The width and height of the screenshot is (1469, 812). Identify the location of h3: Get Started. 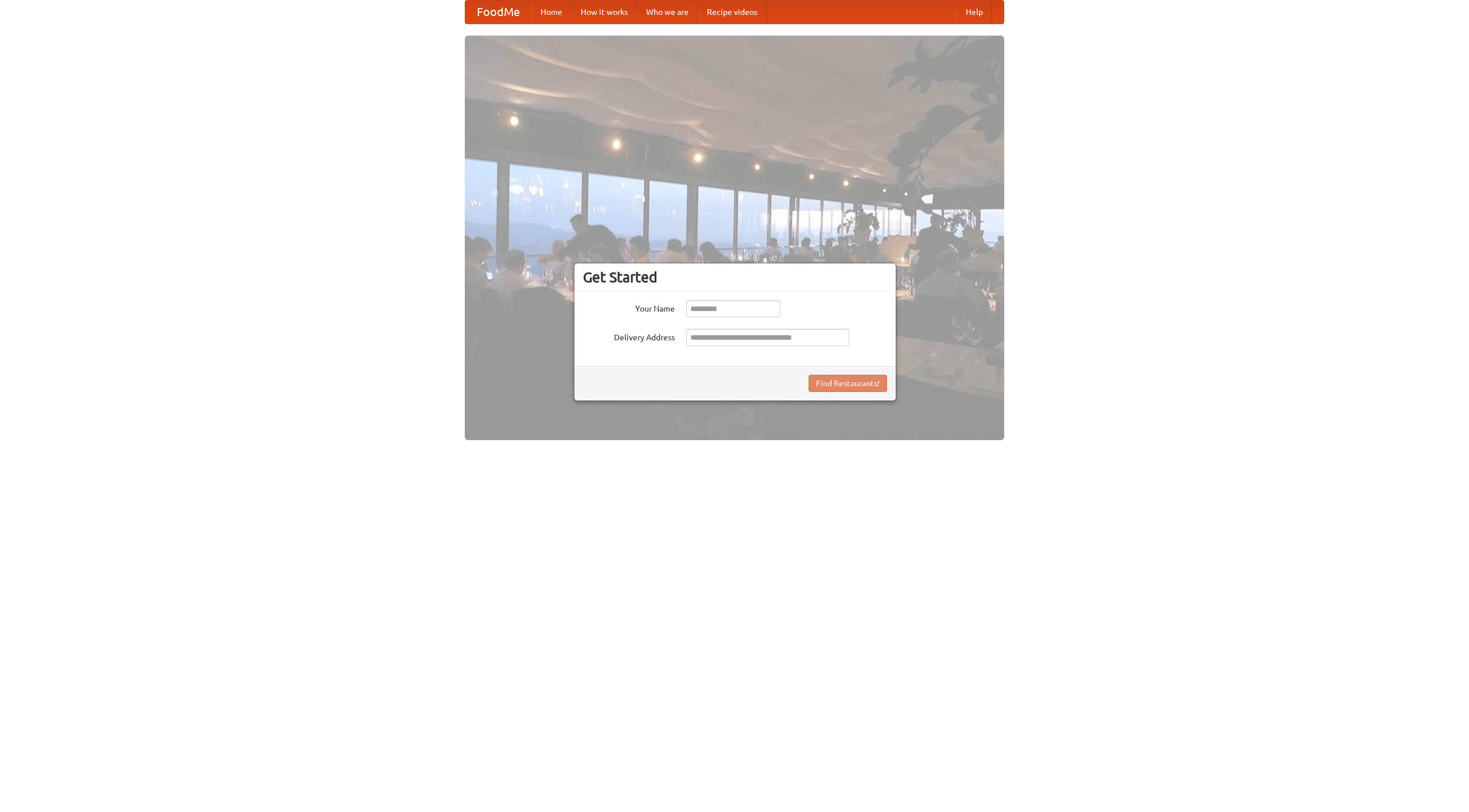
(735, 277).